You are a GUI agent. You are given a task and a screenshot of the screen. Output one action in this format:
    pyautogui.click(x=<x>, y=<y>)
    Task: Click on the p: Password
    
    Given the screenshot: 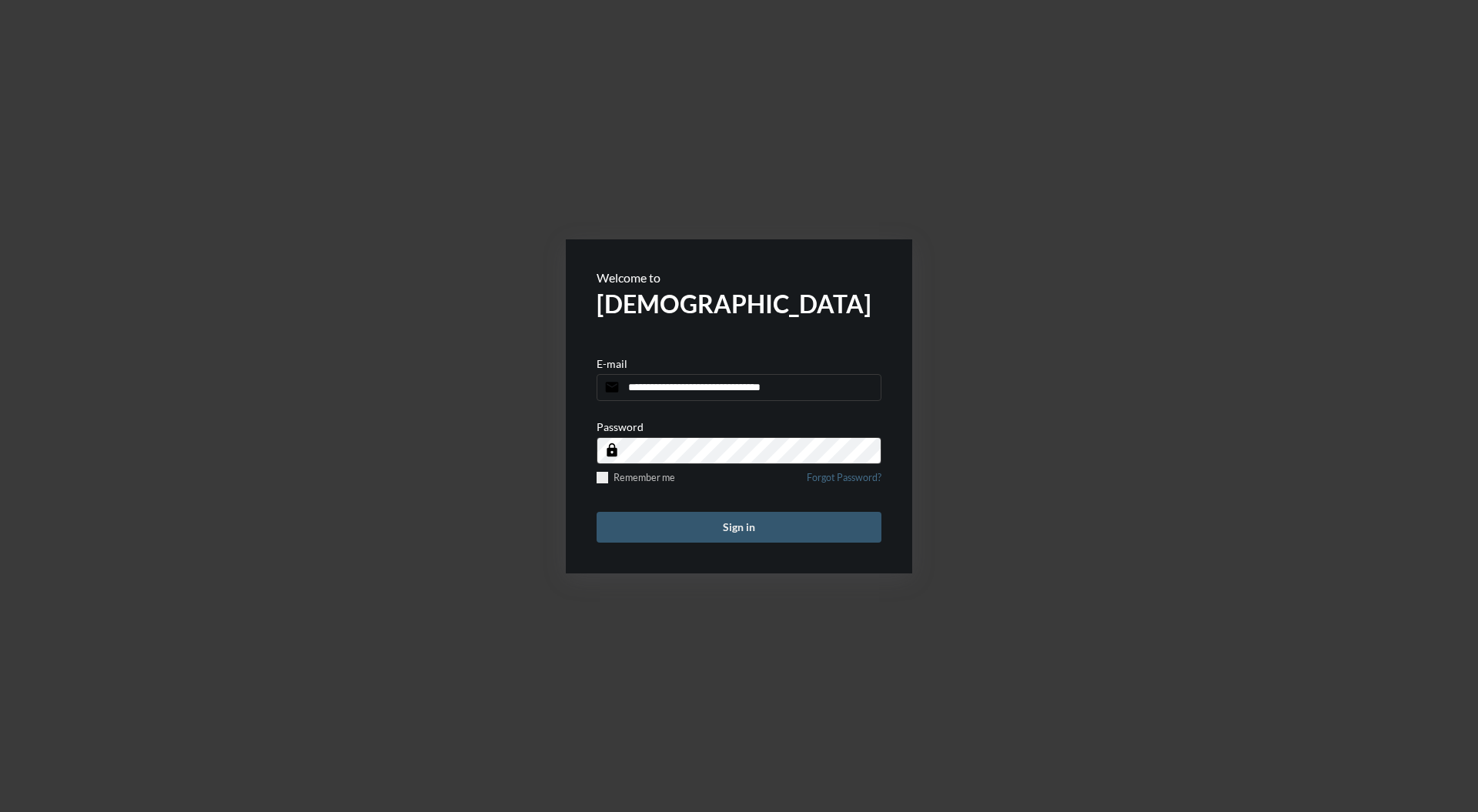 What is the action you would take?
    pyautogui.click(x=620, y=426)
    